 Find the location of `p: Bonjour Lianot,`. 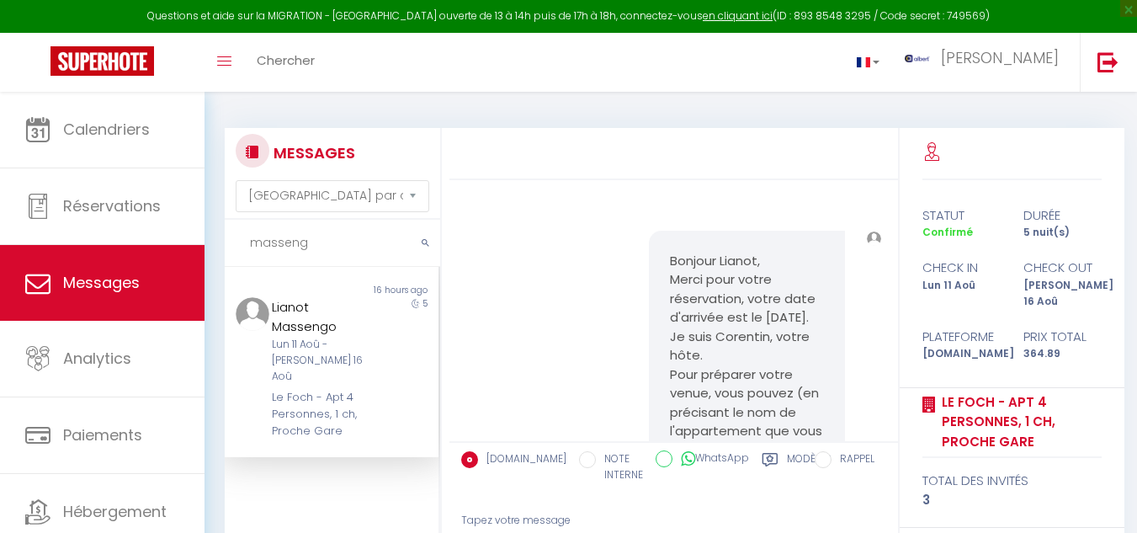

p: Bonjour Lianot, is located at coordinates (747, 261).